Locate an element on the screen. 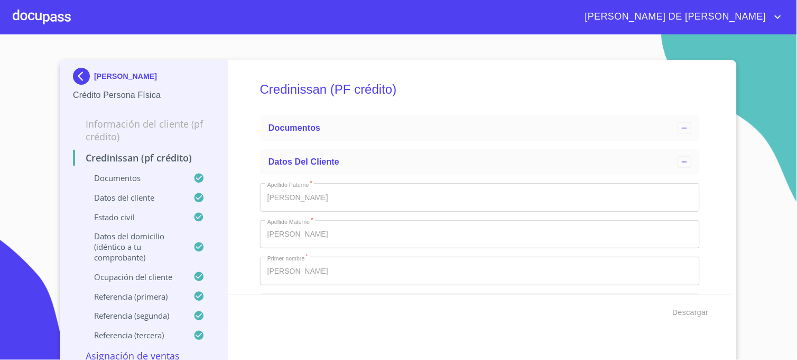 Image resolution: width=797 pixels, height=360 pixels. p: Referencia (segunda) is located at coordinates (133, 315).